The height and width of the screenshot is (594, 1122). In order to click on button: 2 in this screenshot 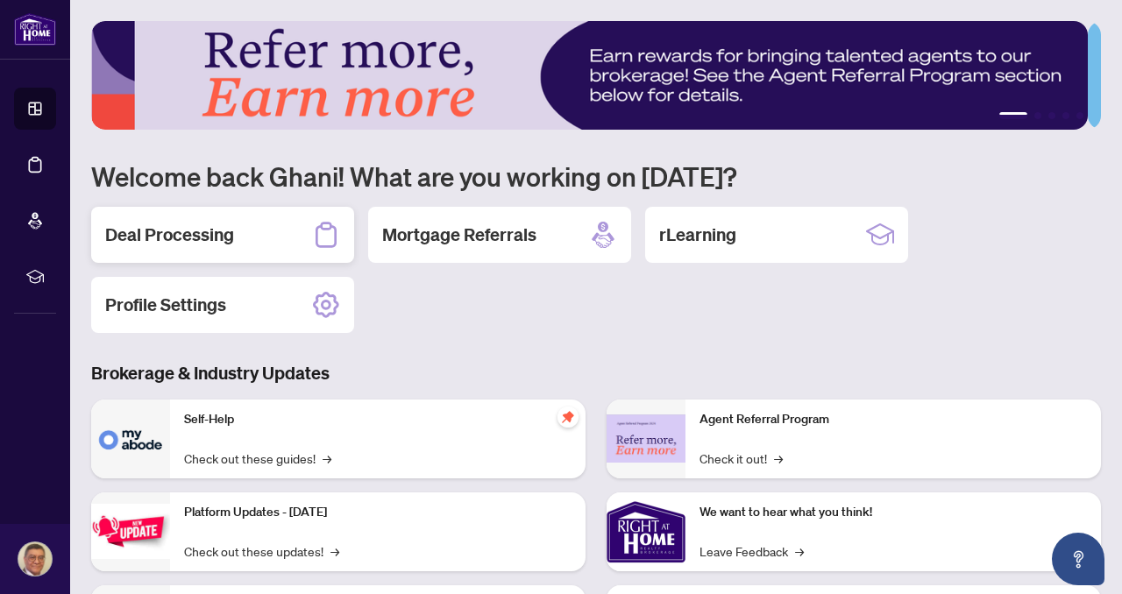, I will do `click(1037, 116)`.